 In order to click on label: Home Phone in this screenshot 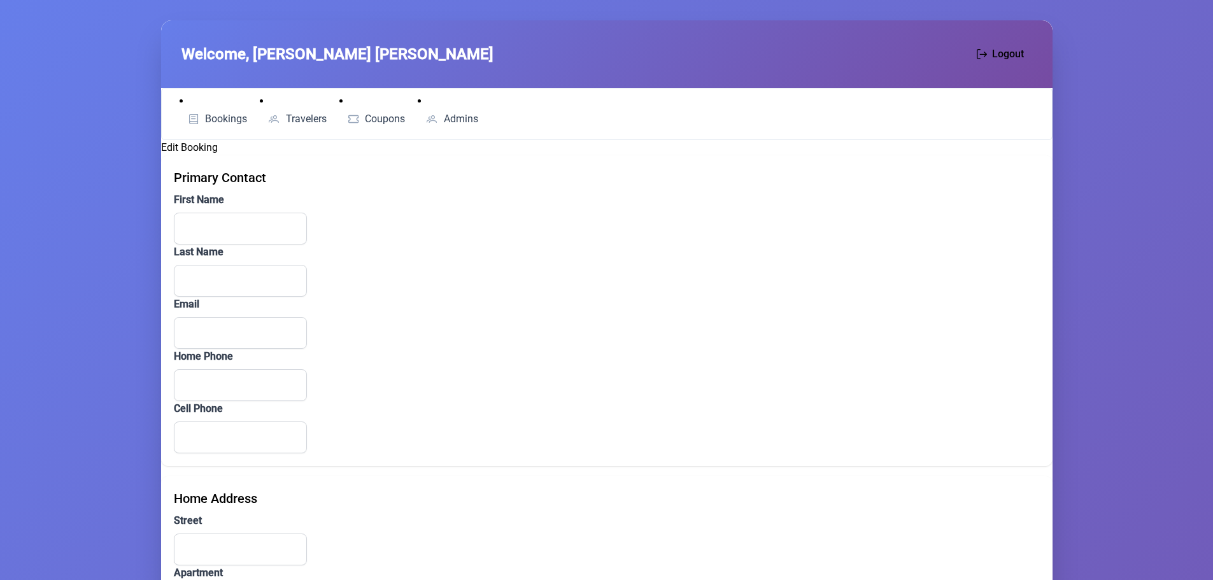, I will do `click(607, 357)`.